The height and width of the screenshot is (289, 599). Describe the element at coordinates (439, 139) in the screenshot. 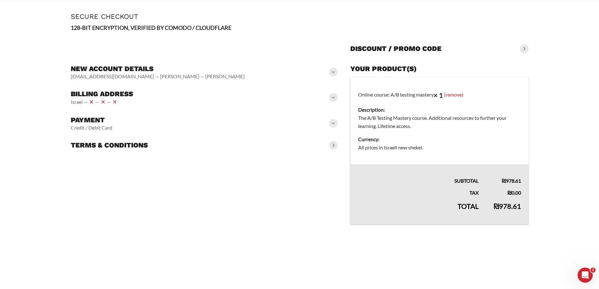

I see `dt: Currency:` at that location.